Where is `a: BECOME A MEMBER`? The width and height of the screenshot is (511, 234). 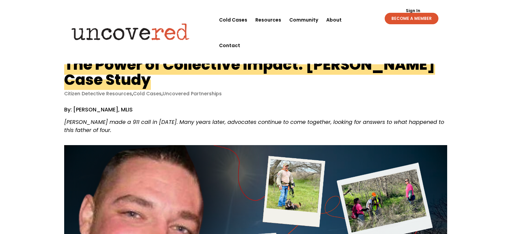
a: BECOME A MEMBER is located at coordinates (412, 18).